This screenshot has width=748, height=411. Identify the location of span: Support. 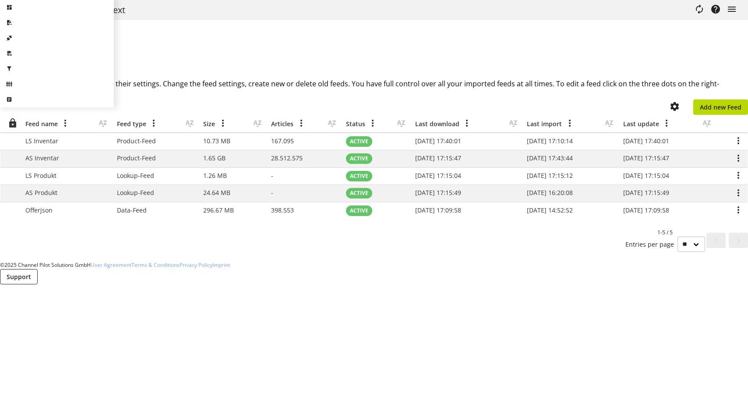
(19, 276).